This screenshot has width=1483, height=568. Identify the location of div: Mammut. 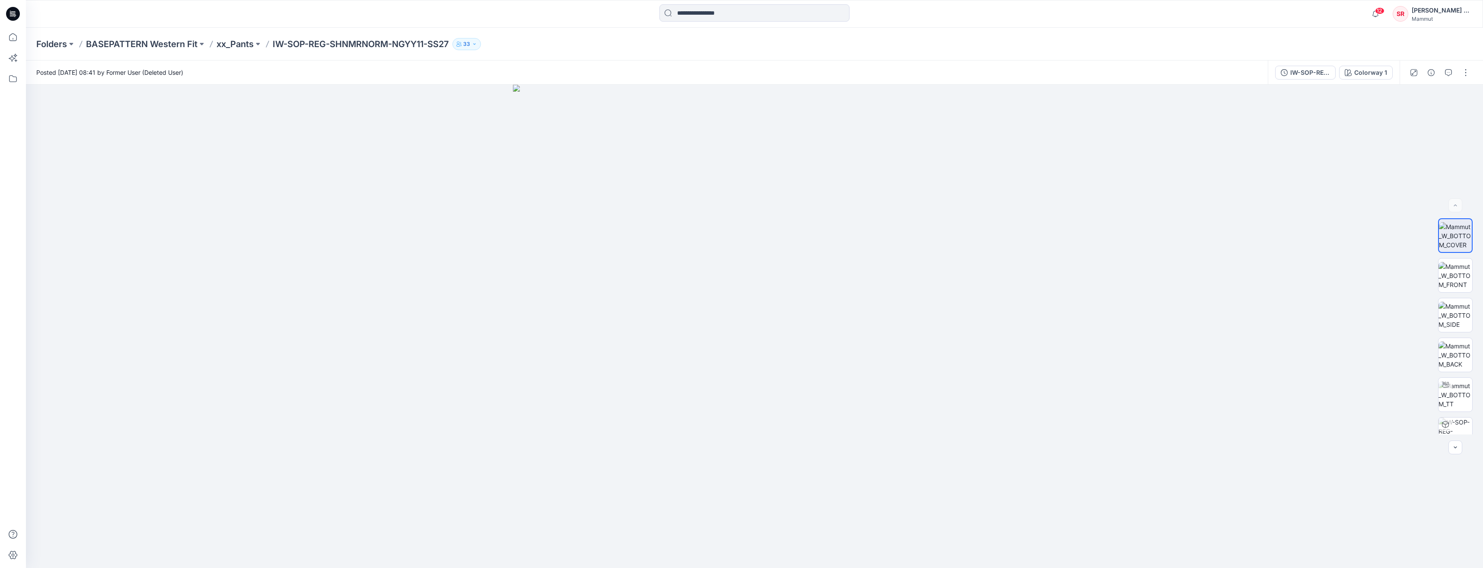
(1442, 19).